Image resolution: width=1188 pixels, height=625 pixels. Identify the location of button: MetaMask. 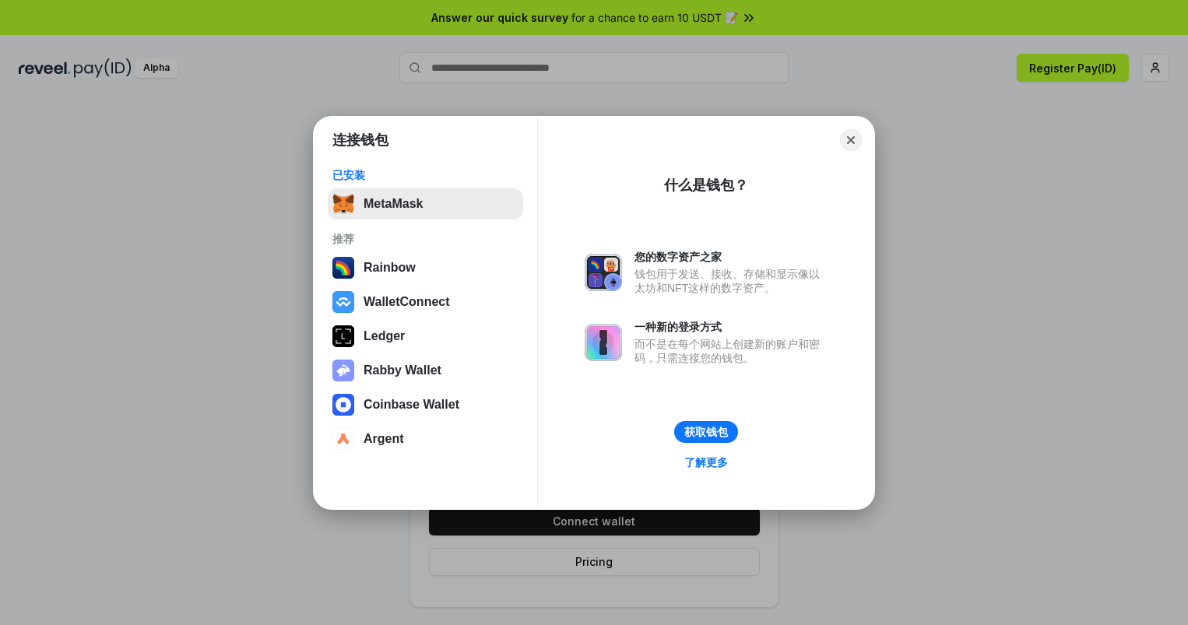
(425, 204).